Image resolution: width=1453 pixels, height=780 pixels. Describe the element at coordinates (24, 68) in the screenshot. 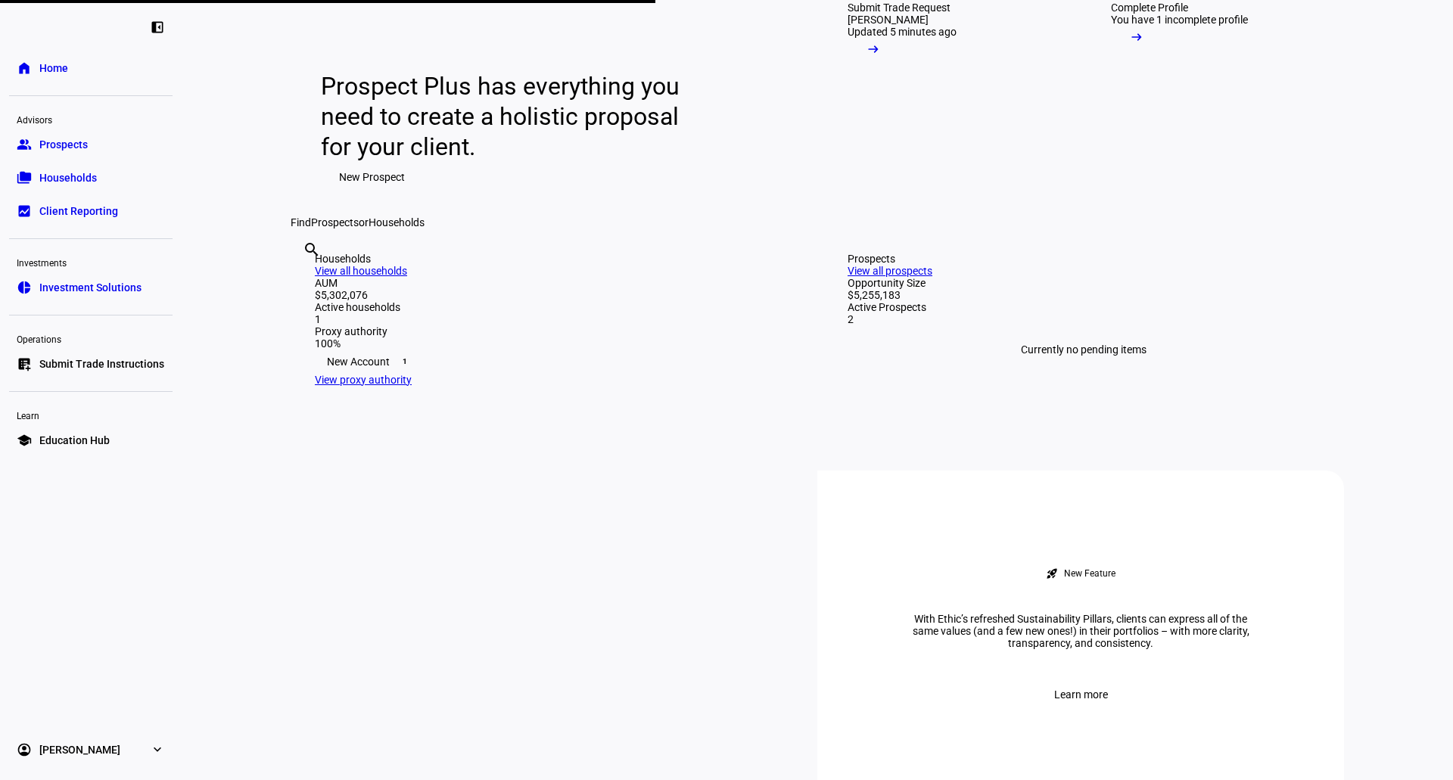

I see `eth-mat-symbol: home` at that location.